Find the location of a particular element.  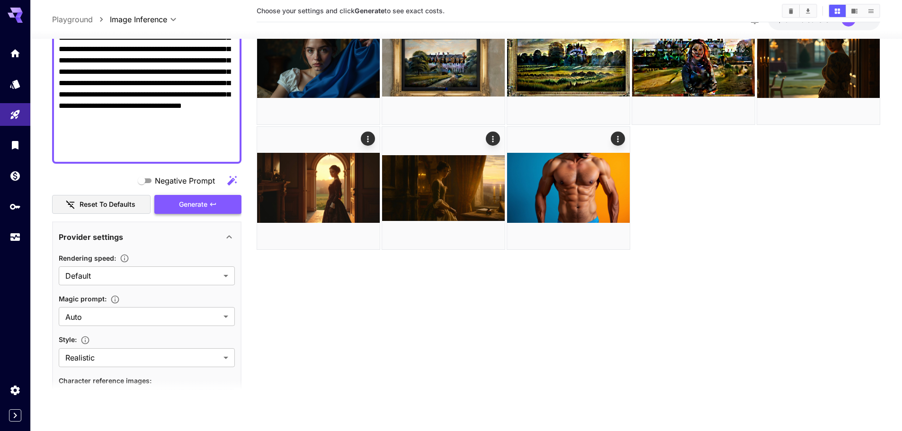

span: Choose your settings and click to see exact costs. is located at coordinates (350, 10).